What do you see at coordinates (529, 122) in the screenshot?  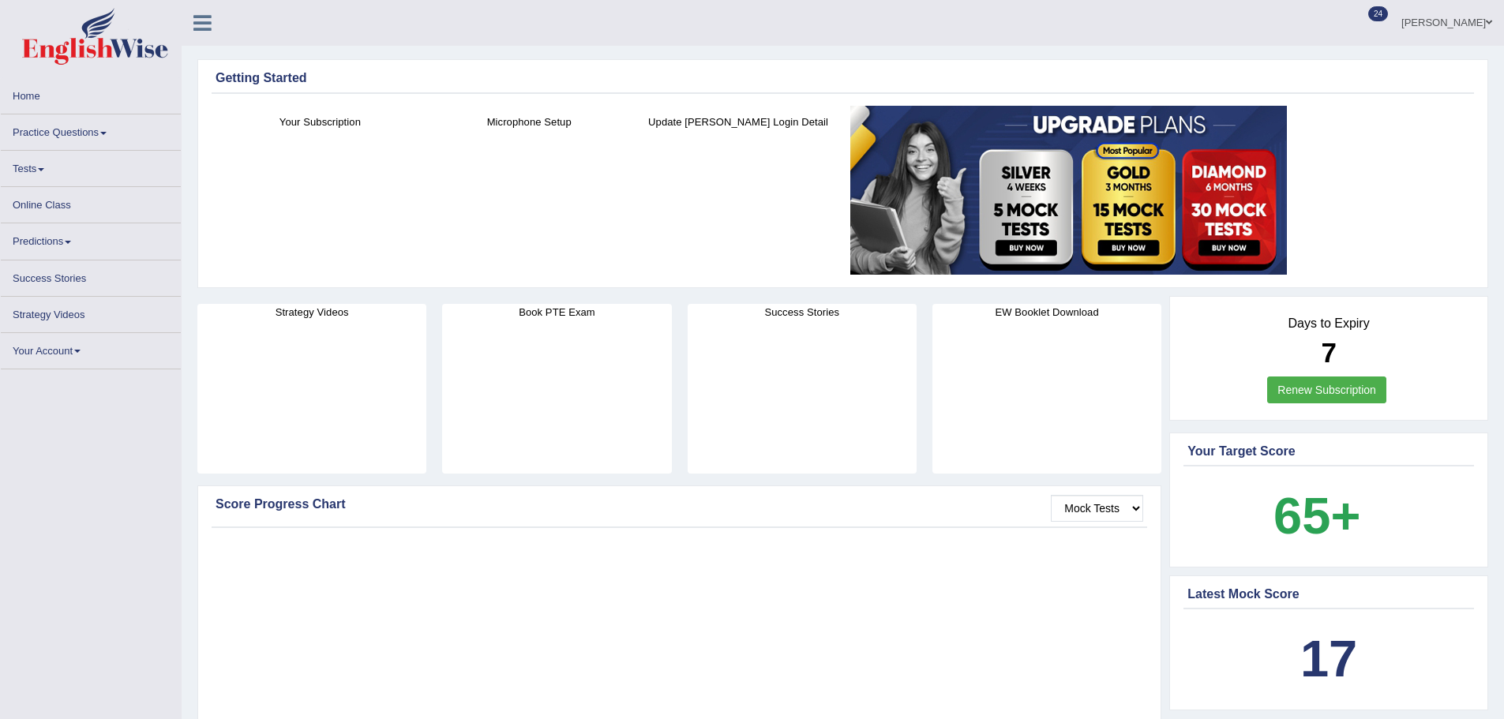 I see `h4: Microphone Setup` at bounding box center [529, 122].